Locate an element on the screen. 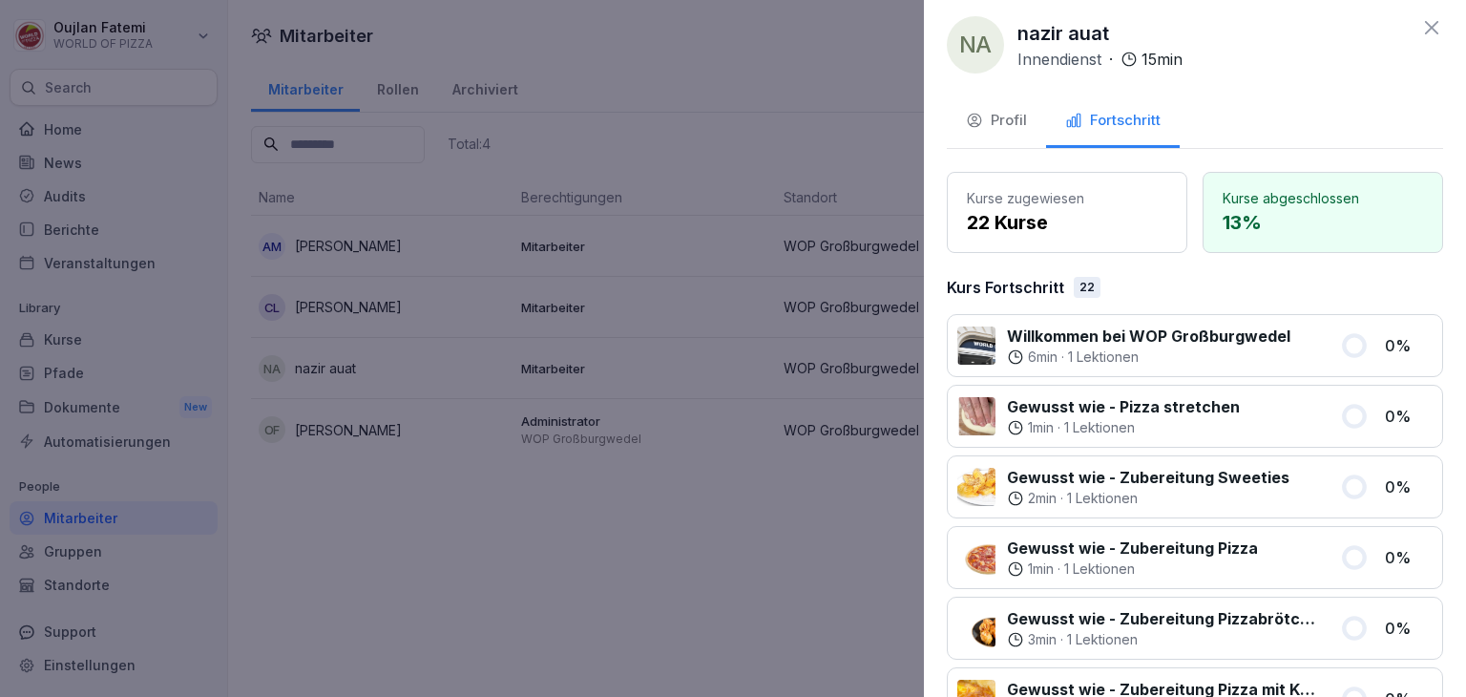 The width and height of the screenshot is (1466, 697). div: na is located at coordinates (976, 45).